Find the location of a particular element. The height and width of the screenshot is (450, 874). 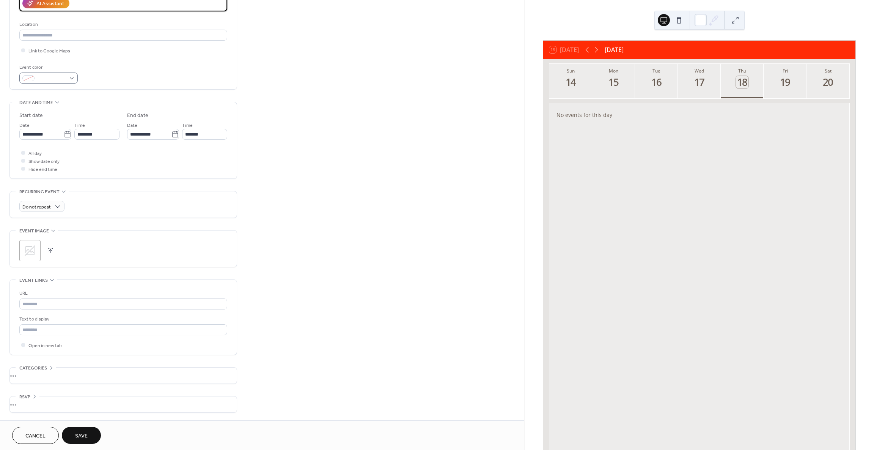

span: Show date only is located at coordinates (44, 161).